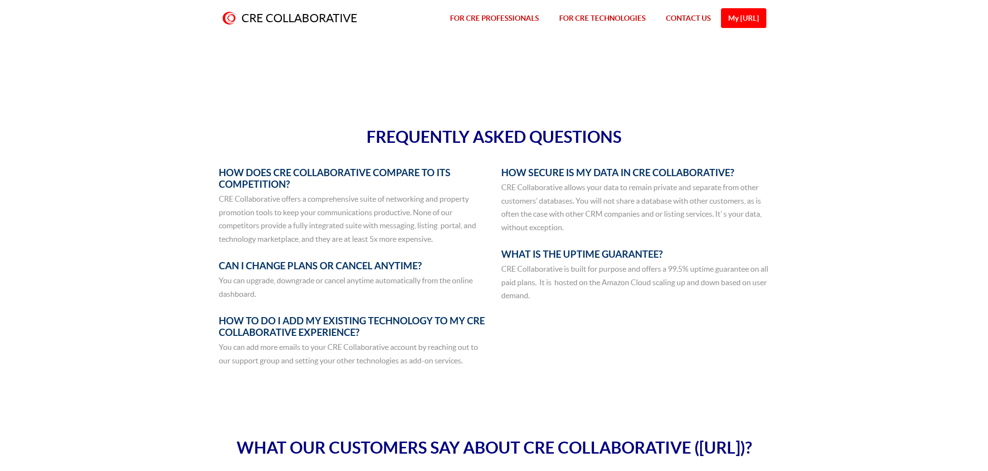 This screenshot has height=471, width=988. Describe the element at coordinates (335, 178) in the screenshot. I see `span: HOW DOES CRE COLLABORATIVE COMPARE TO ITS COMPETITION?` at that location.